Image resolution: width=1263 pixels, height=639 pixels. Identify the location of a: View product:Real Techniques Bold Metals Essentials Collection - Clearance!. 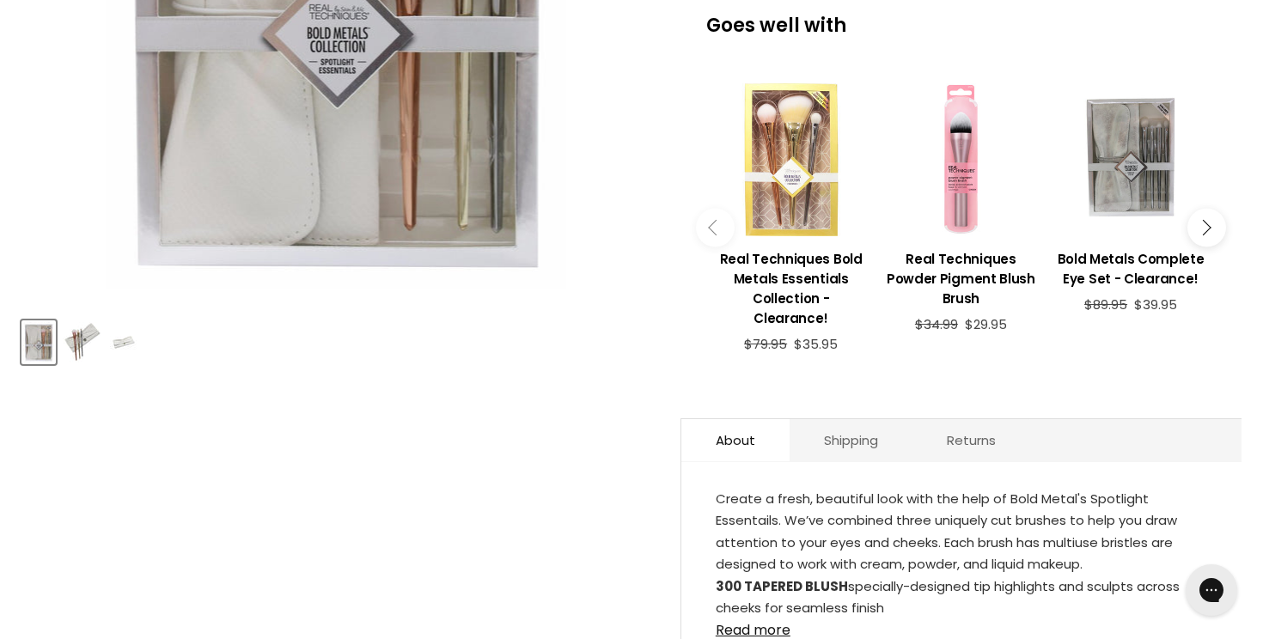
(791, 286).